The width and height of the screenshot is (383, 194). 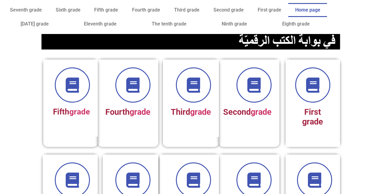 What do you see at coordinates (106, 10) in the screenshot?
I see `font: Fifth grade` at bounding box center [106, 10].